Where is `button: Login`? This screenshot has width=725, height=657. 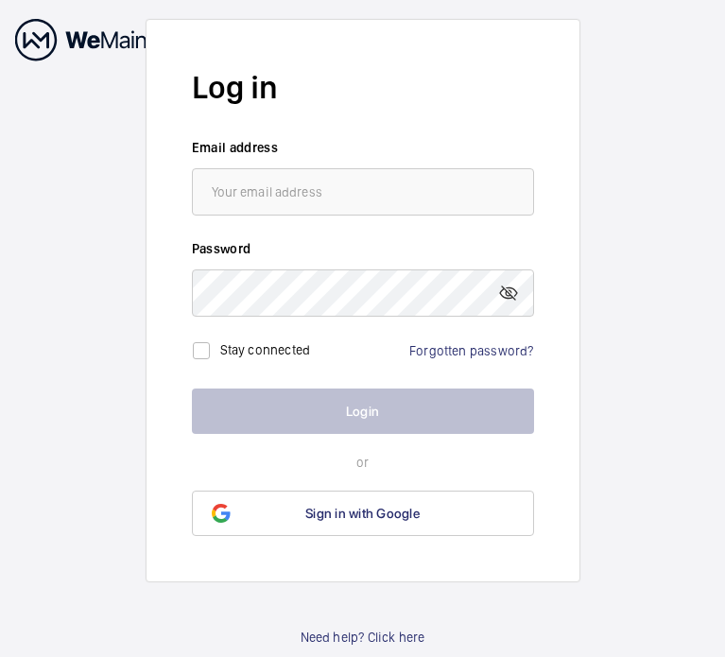
button: Login is located at coordinates (363, 411).